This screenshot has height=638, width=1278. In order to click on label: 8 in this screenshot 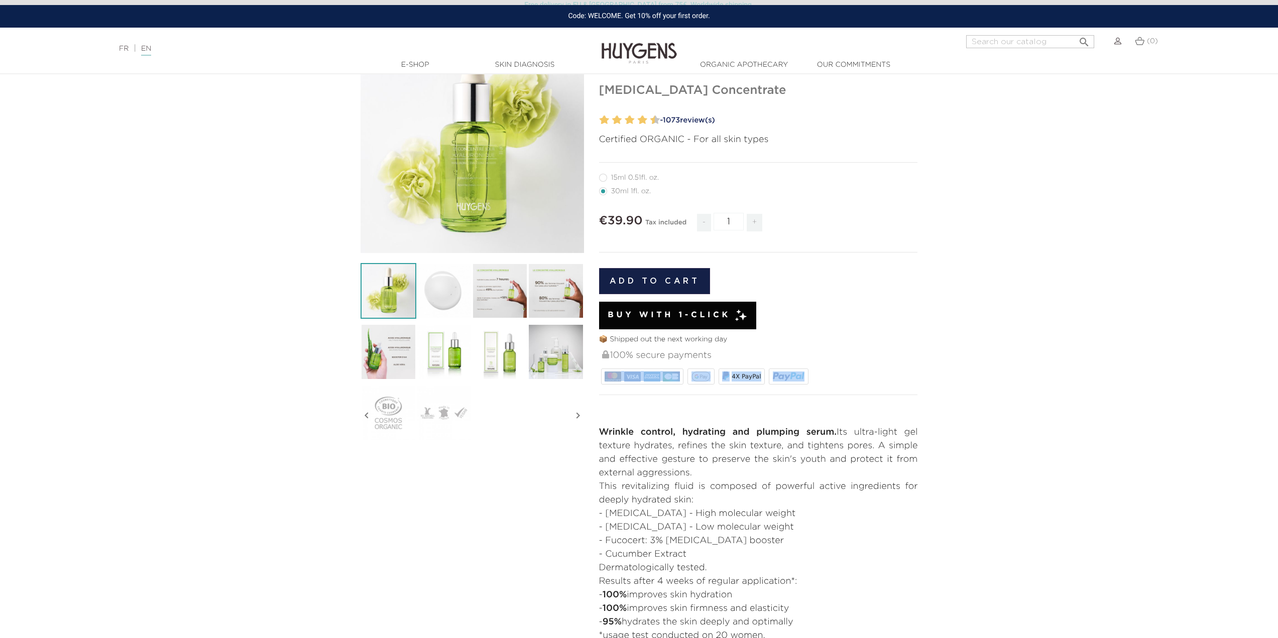, I will do `click(643, 120)`.